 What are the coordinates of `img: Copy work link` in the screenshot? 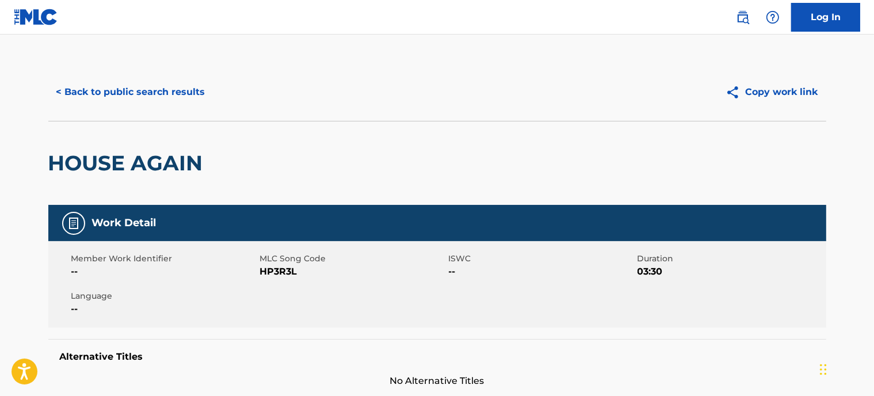 It's located at (735, 92).